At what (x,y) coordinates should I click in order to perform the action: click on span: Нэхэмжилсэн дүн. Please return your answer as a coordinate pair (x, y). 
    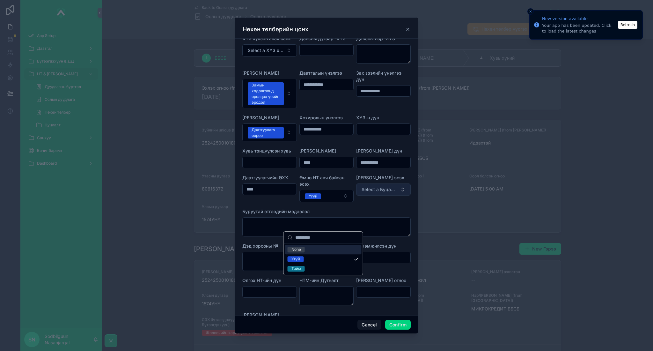
    Looking at the image, I should click on (376, 245).